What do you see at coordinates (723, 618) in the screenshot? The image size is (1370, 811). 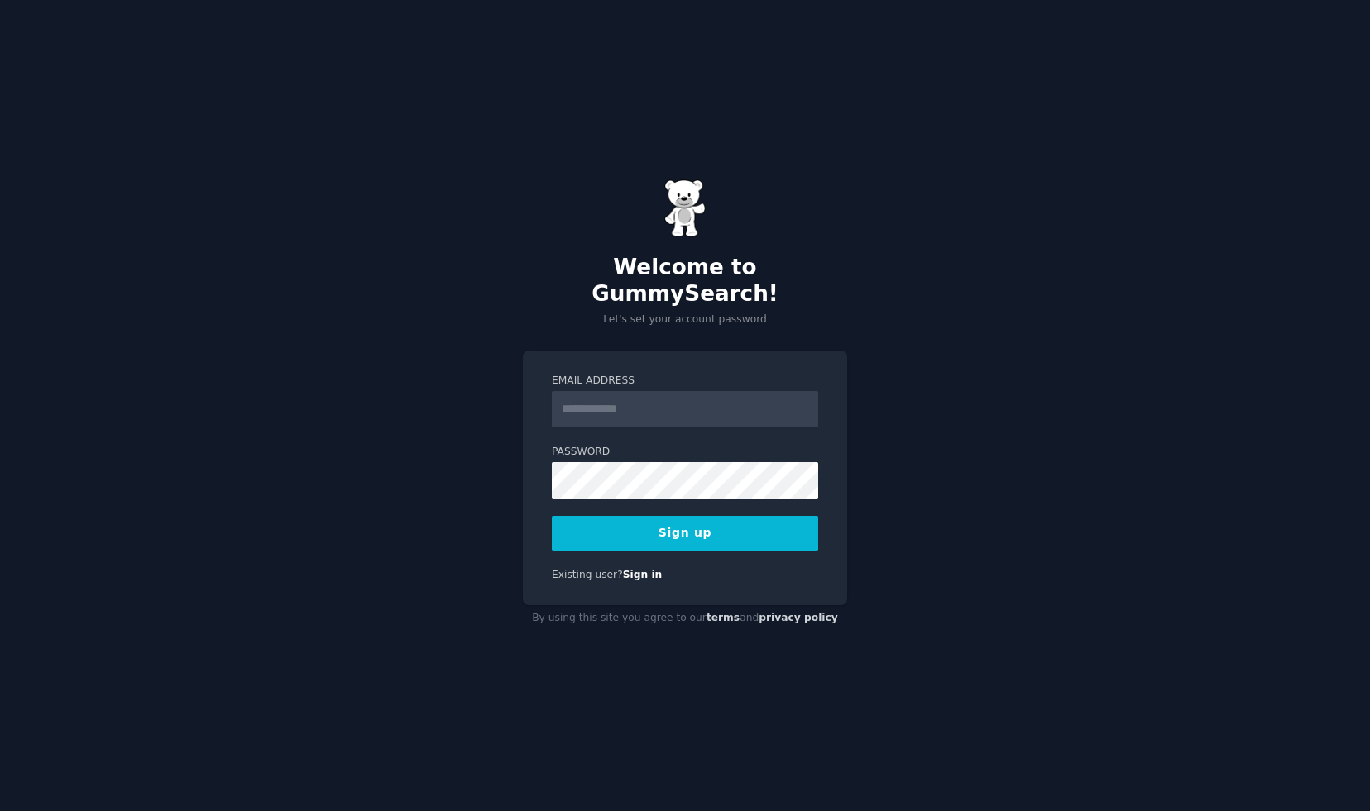 I see `a: terms` at bounding box center [723, 618].